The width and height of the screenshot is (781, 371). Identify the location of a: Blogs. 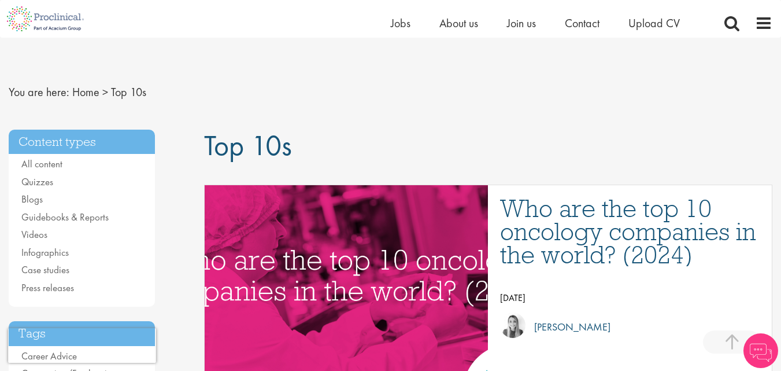
(32, 199).